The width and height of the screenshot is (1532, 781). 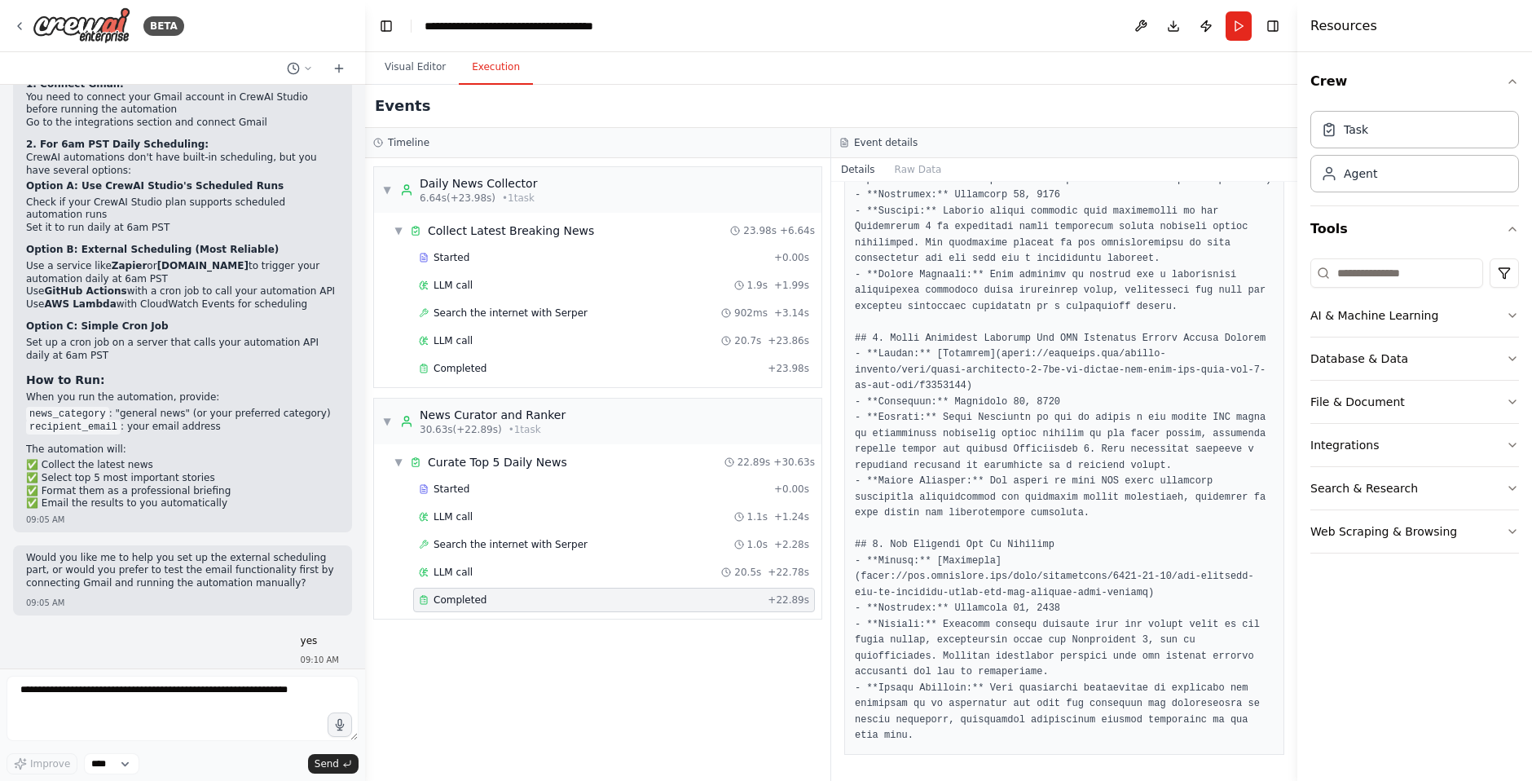 What do you see at coordinates (183, 104) in the screenshot?
I see `li: You need to connect your Gmail account in CrewAI Studio before running the automation` at bounding box center [183, 104].